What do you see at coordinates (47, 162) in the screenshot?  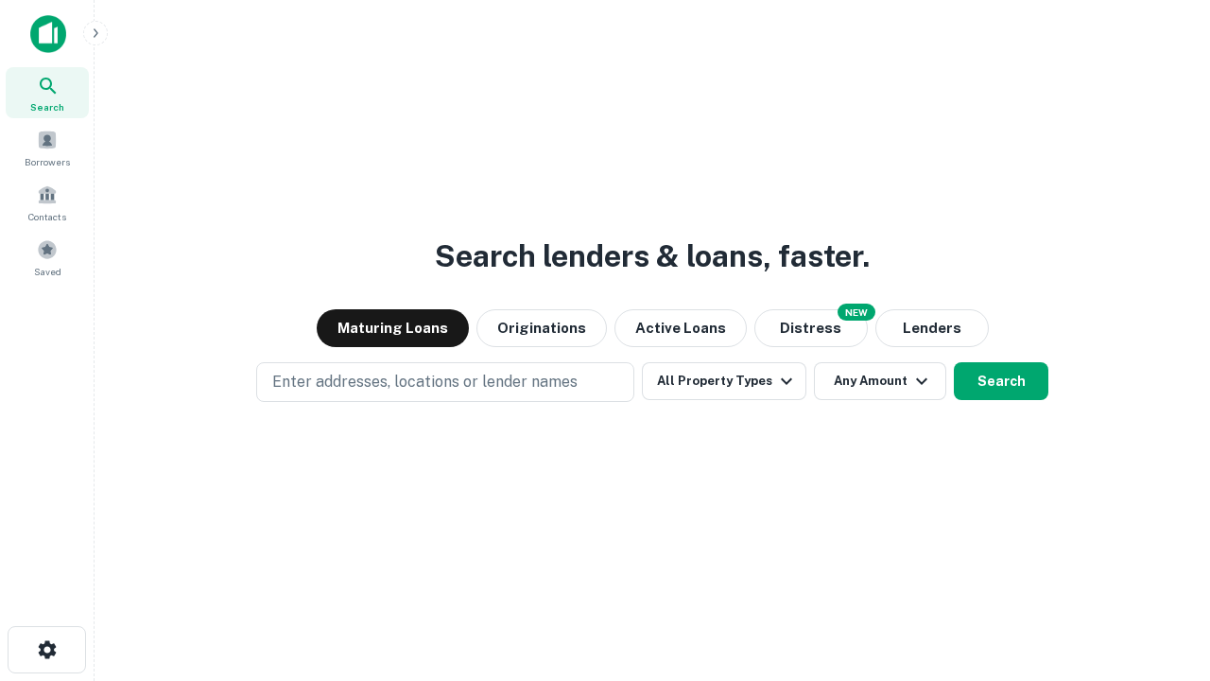 I see `span: Borrowers` at bounding box center [47, 162].